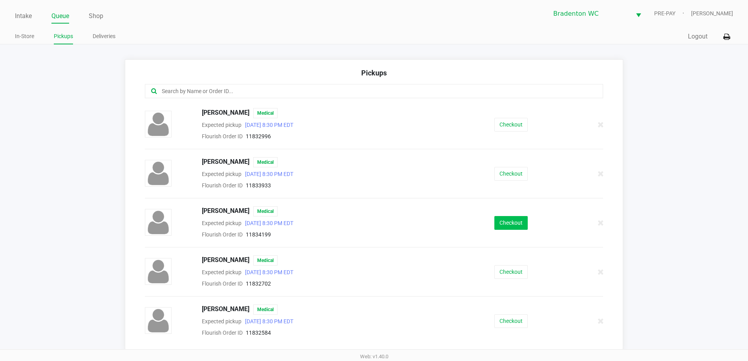 Image resolution: width=748 pixels, height=361 pixels. I want to click on span: Web: v1.40.0, so click(374, 356).